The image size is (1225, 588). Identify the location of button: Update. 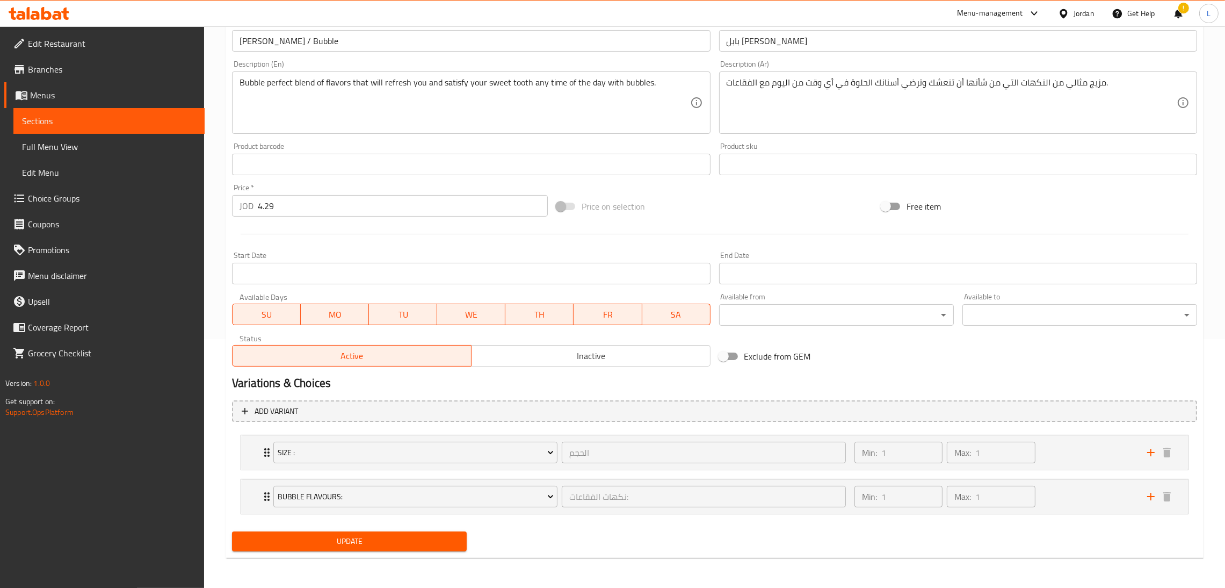
(349, 541).